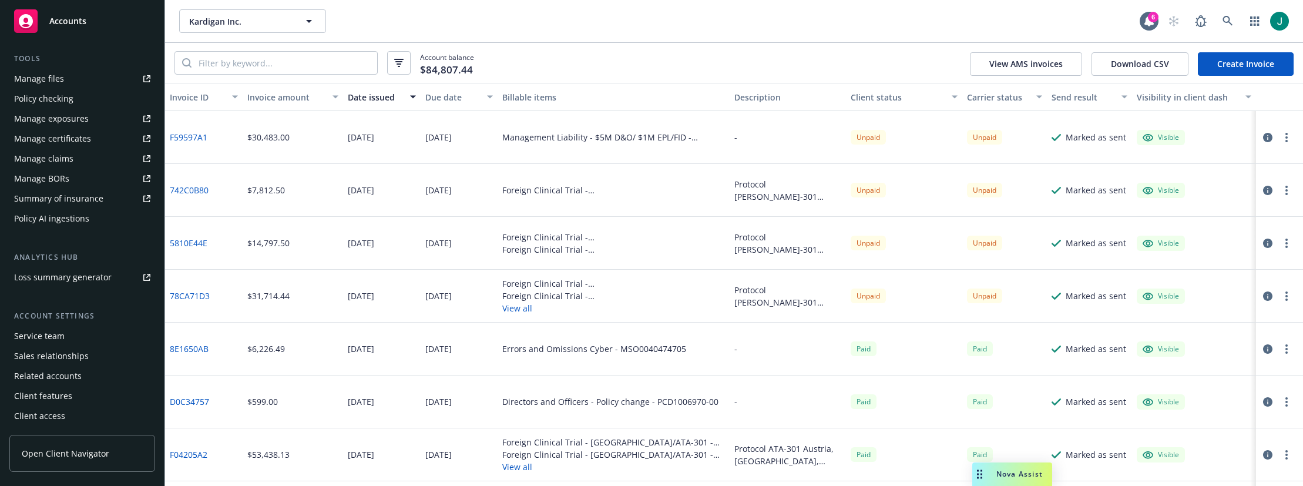 The image size is (1303, 486). I want to click on button: Billable items, so click(613, 97).